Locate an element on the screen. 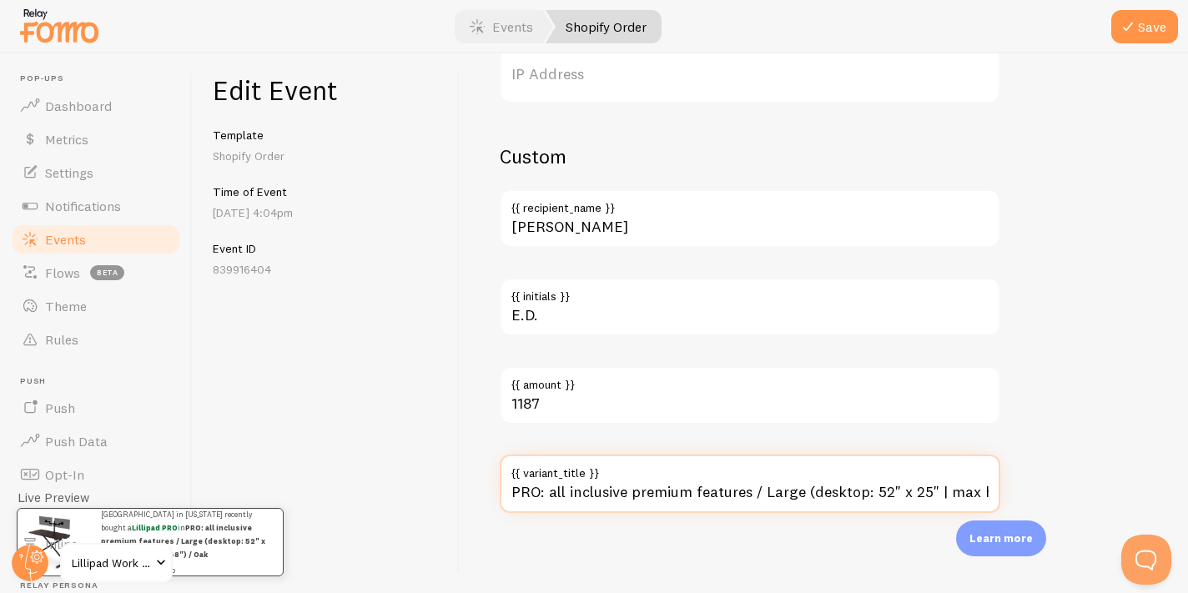 The image size is (1188, 593). span: Theme is located at coordinates (66, 306).